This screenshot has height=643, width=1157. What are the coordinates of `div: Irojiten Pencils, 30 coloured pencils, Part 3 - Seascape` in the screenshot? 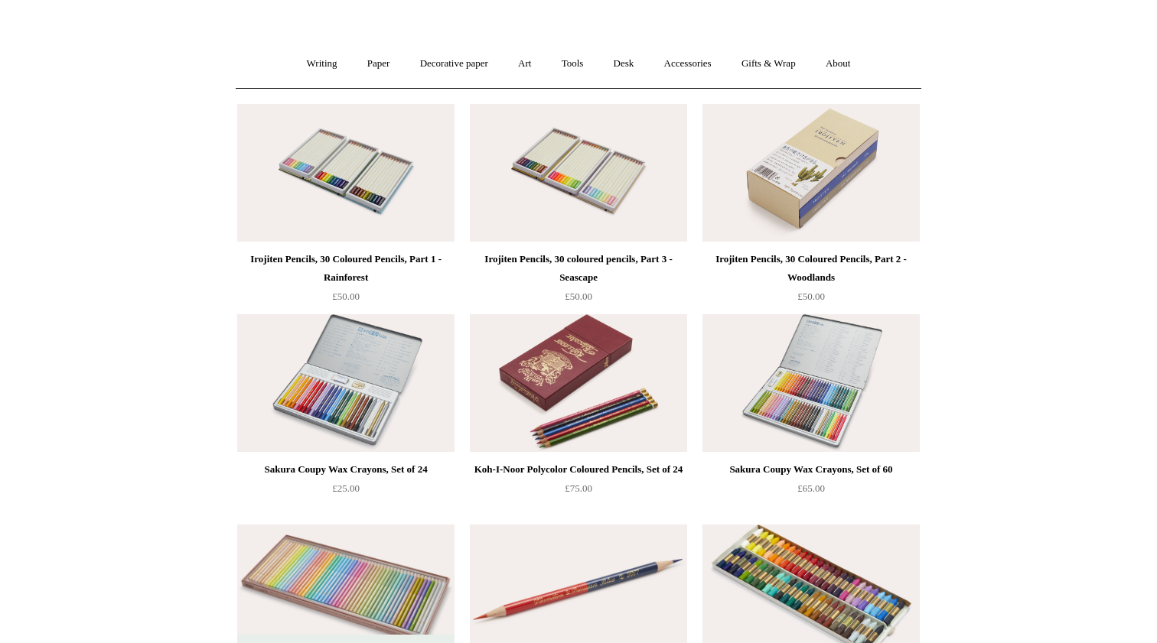 It's located at (578, 269).